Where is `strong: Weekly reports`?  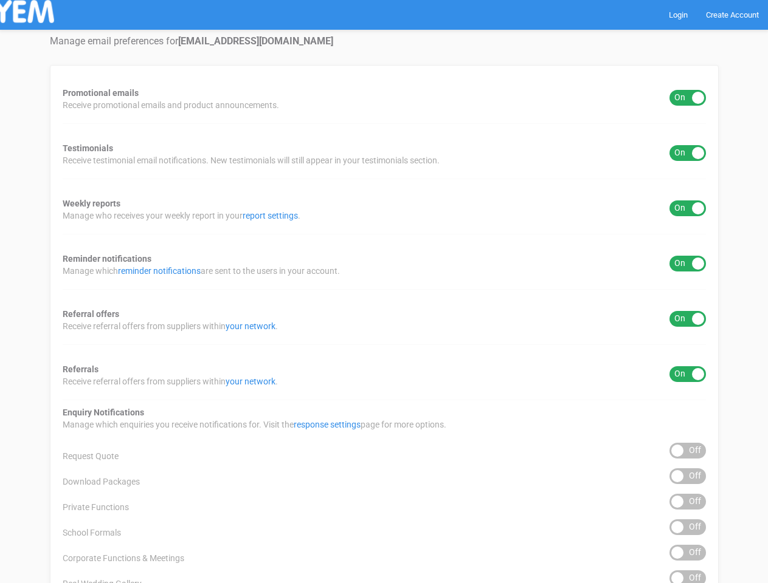
strong: Weekly reports is located at coordinates (91, 204).